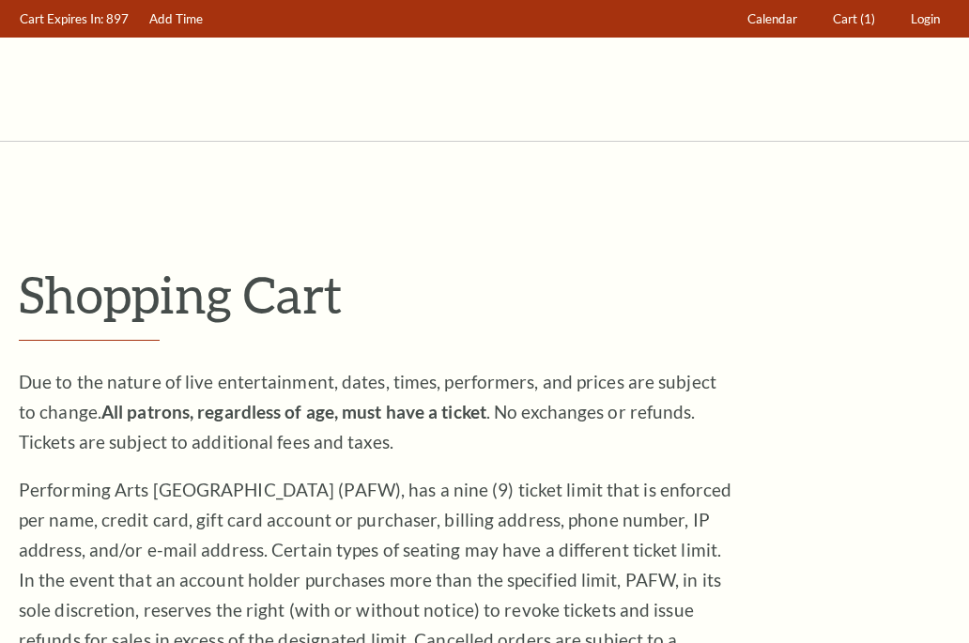  I want to click on a: Login, so click(926, 19).